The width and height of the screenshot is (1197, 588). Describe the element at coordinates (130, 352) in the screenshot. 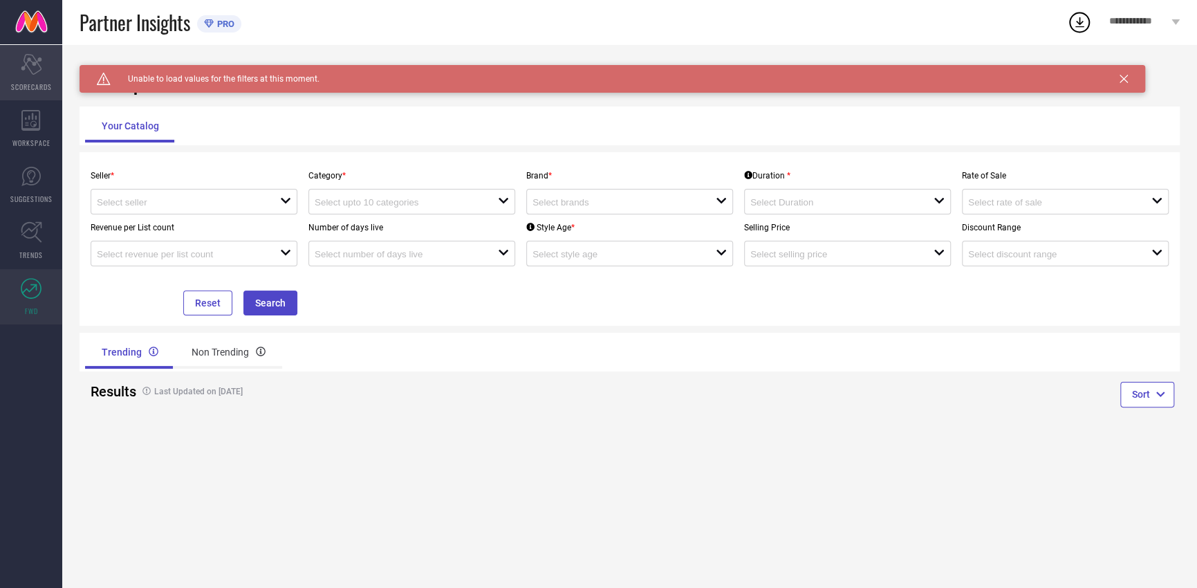

I see `div: Trending` at that location.